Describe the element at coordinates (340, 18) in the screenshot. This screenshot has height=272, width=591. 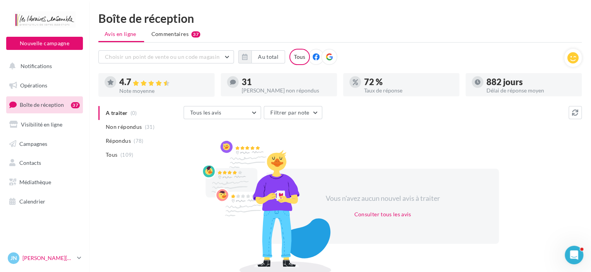
I see `div: Boîte de réception` at that location.